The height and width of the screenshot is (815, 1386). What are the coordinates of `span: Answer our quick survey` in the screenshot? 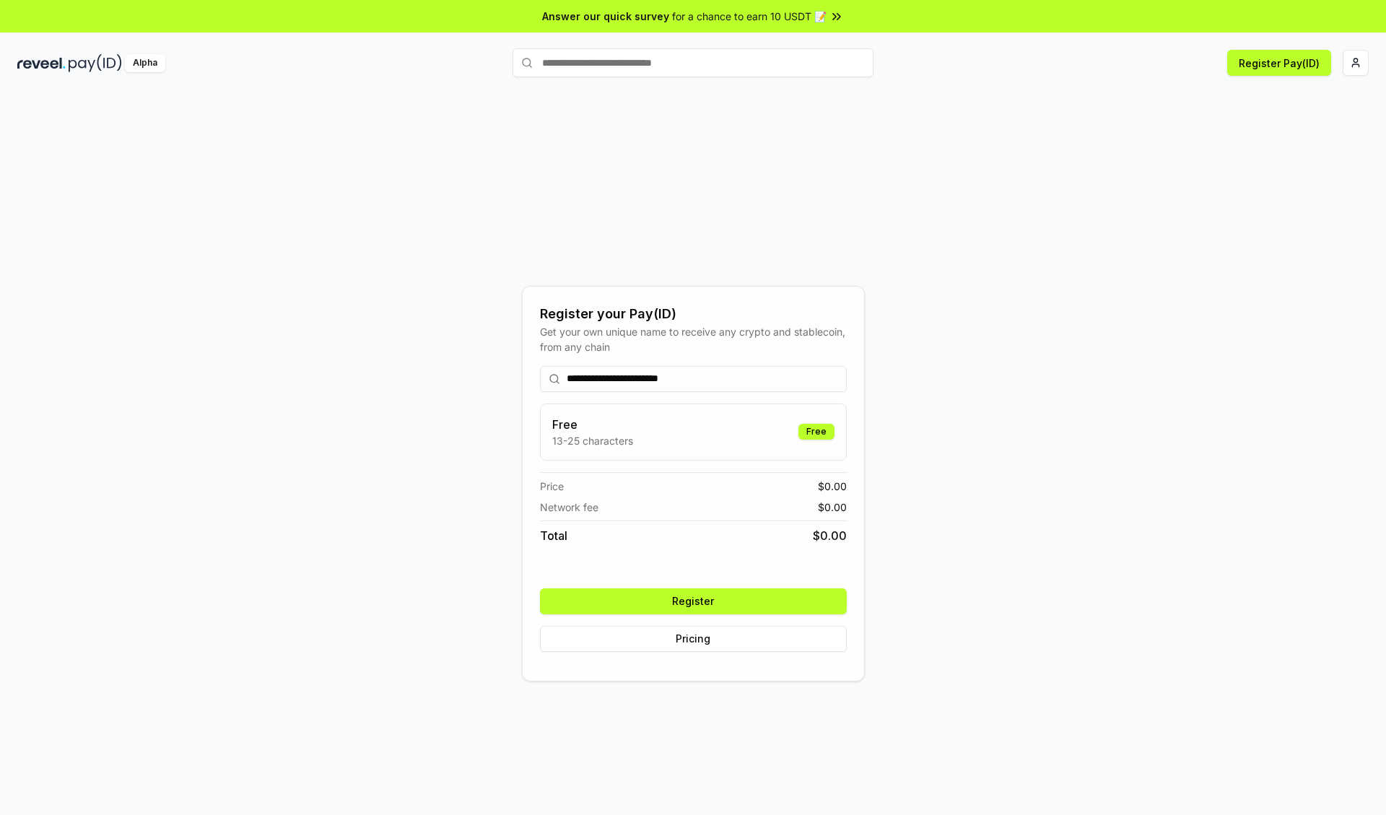 It's located at (605, 16).